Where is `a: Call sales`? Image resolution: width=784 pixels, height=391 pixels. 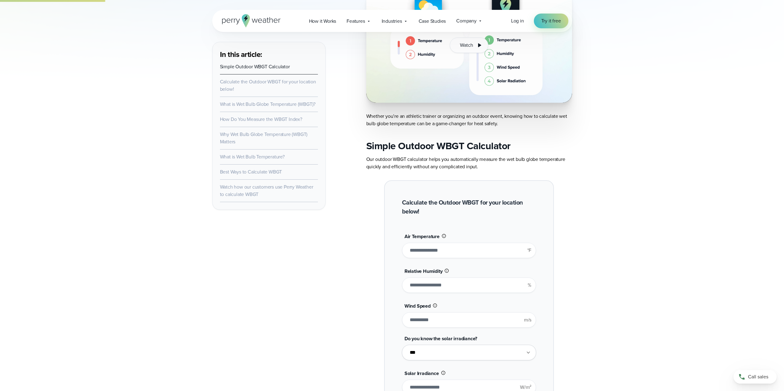 a: Call sales is located at coordinates (755, 377).